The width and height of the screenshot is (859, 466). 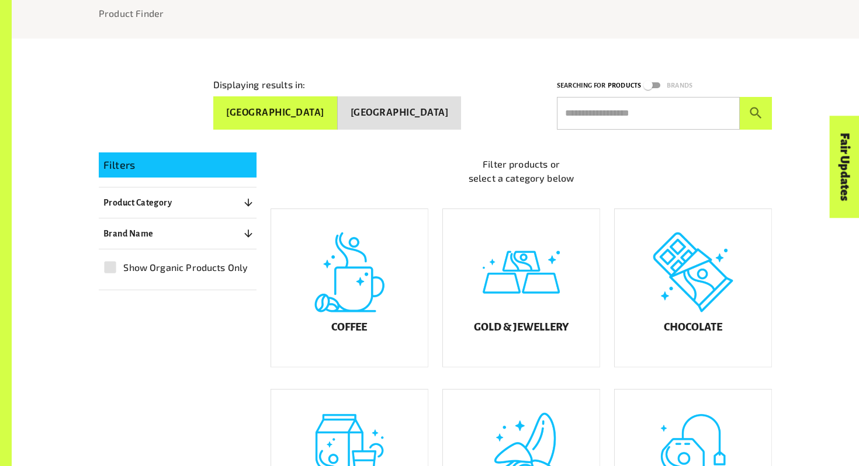 I want to click on span: Show Organic Products Only, so click(x=185, y=268).